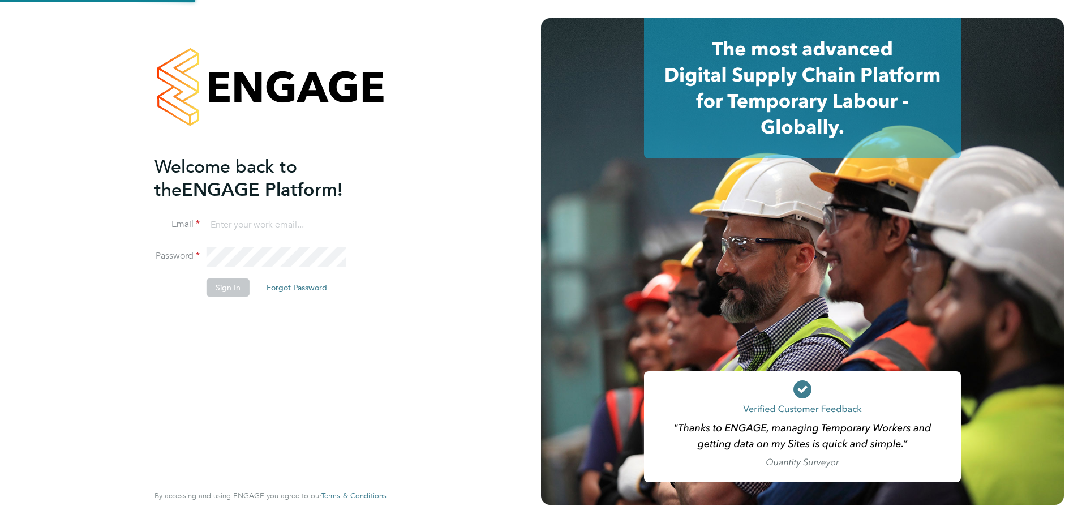  Describe the element at coordinates (177, 224) in the screenshot. I see `label: Email` at that location.